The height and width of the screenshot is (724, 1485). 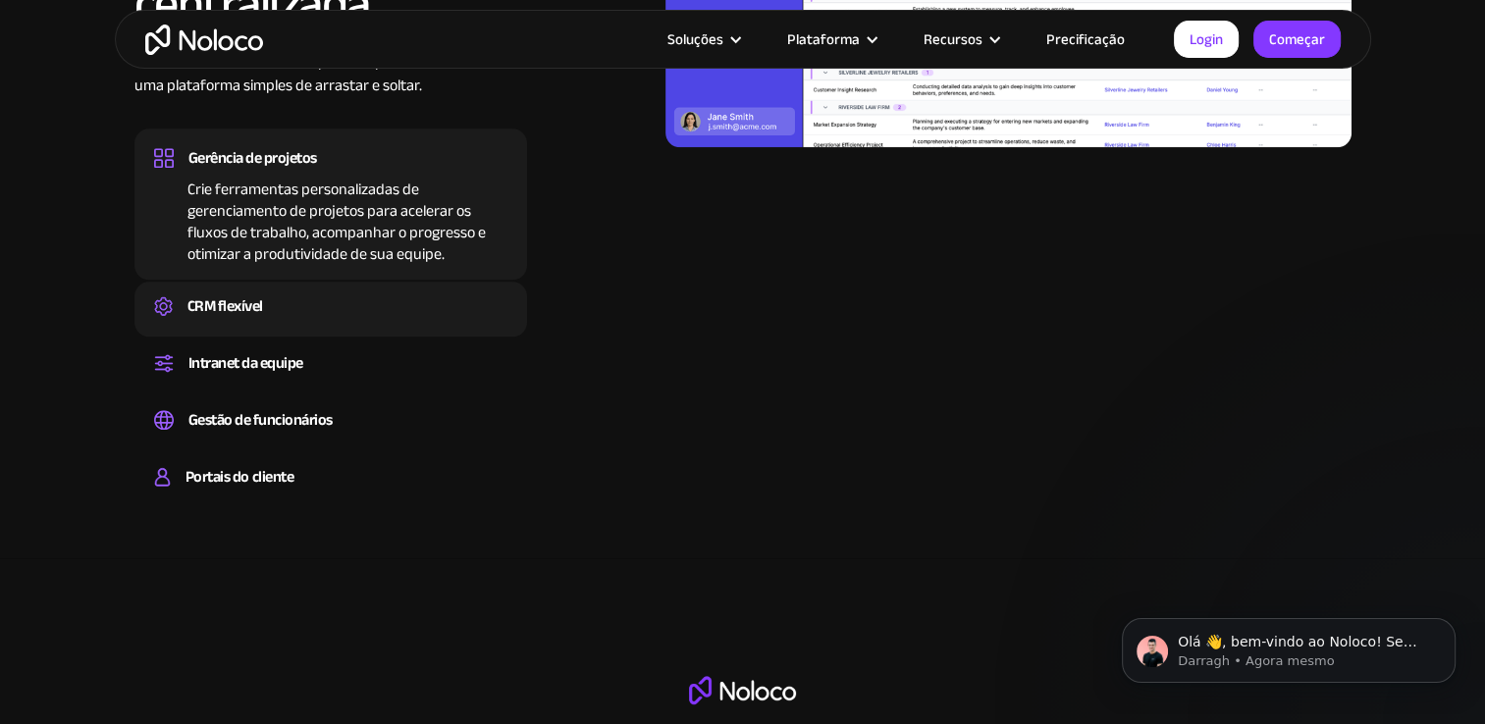 What do you see at coordinates (331, 438) in the screenshot?
I see `div: Gerencie facilmente as informações dos funcionários, acompanhe o desempenho e lide com as tarefas...` at bounding box center [331, 438].